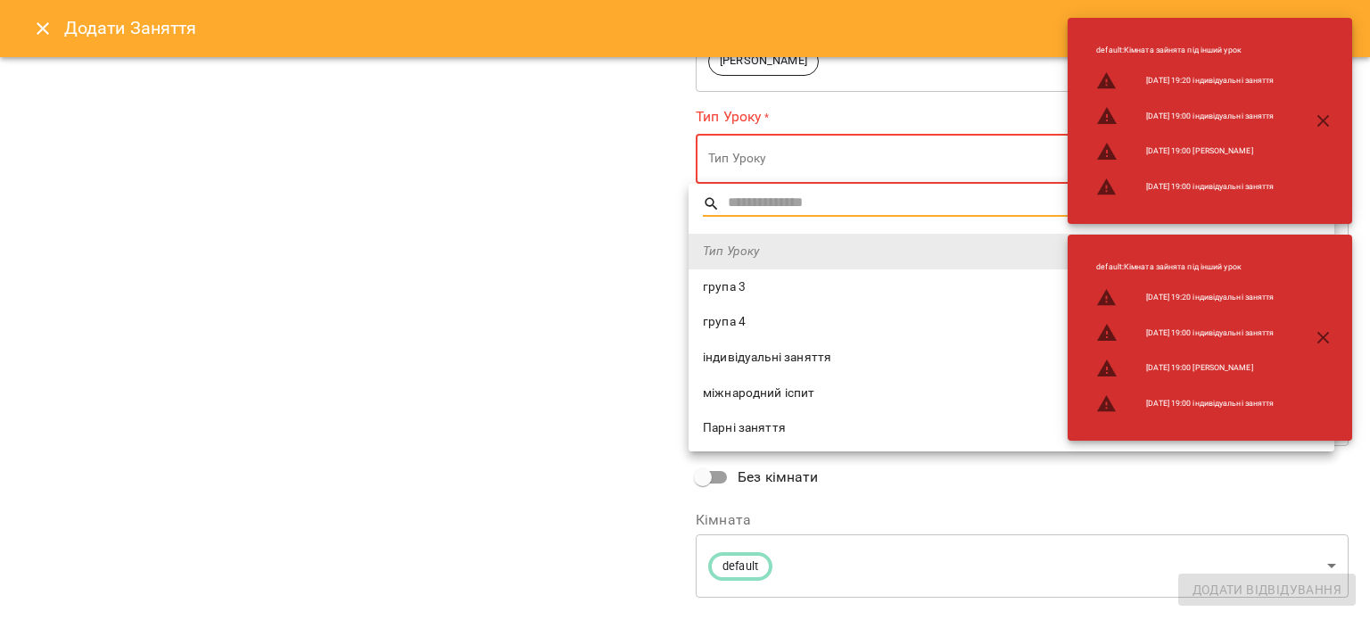 The height and width of the screenshot is (620, 1370). What do you see at coordinates (1011, 358) in the screenshot?
I see `span: індивідуальні заняття` at bounding box center [1011, 358].